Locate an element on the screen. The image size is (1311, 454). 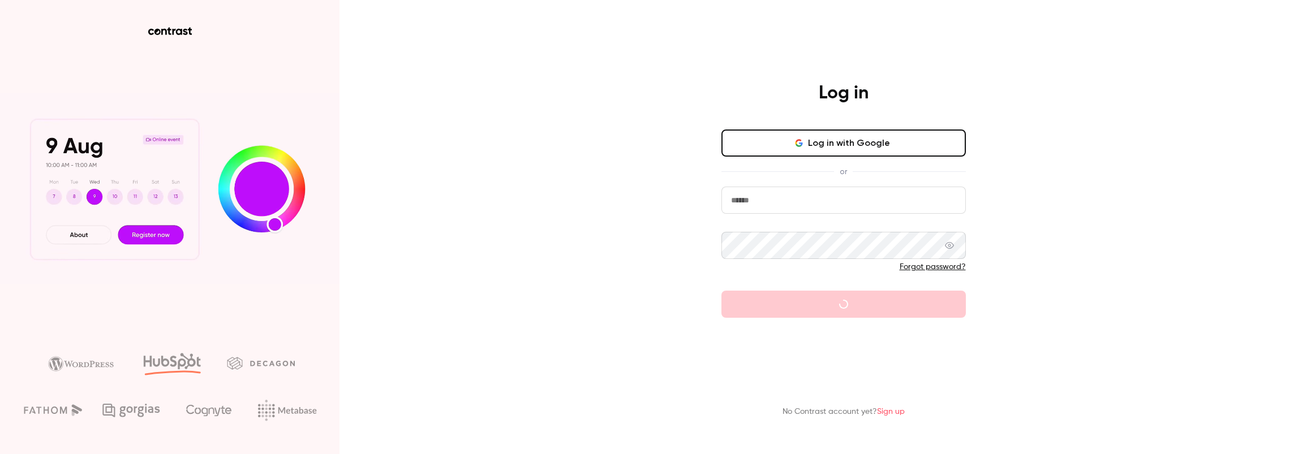
p: No Contrast account yet? is located at coordinates (844, 412).